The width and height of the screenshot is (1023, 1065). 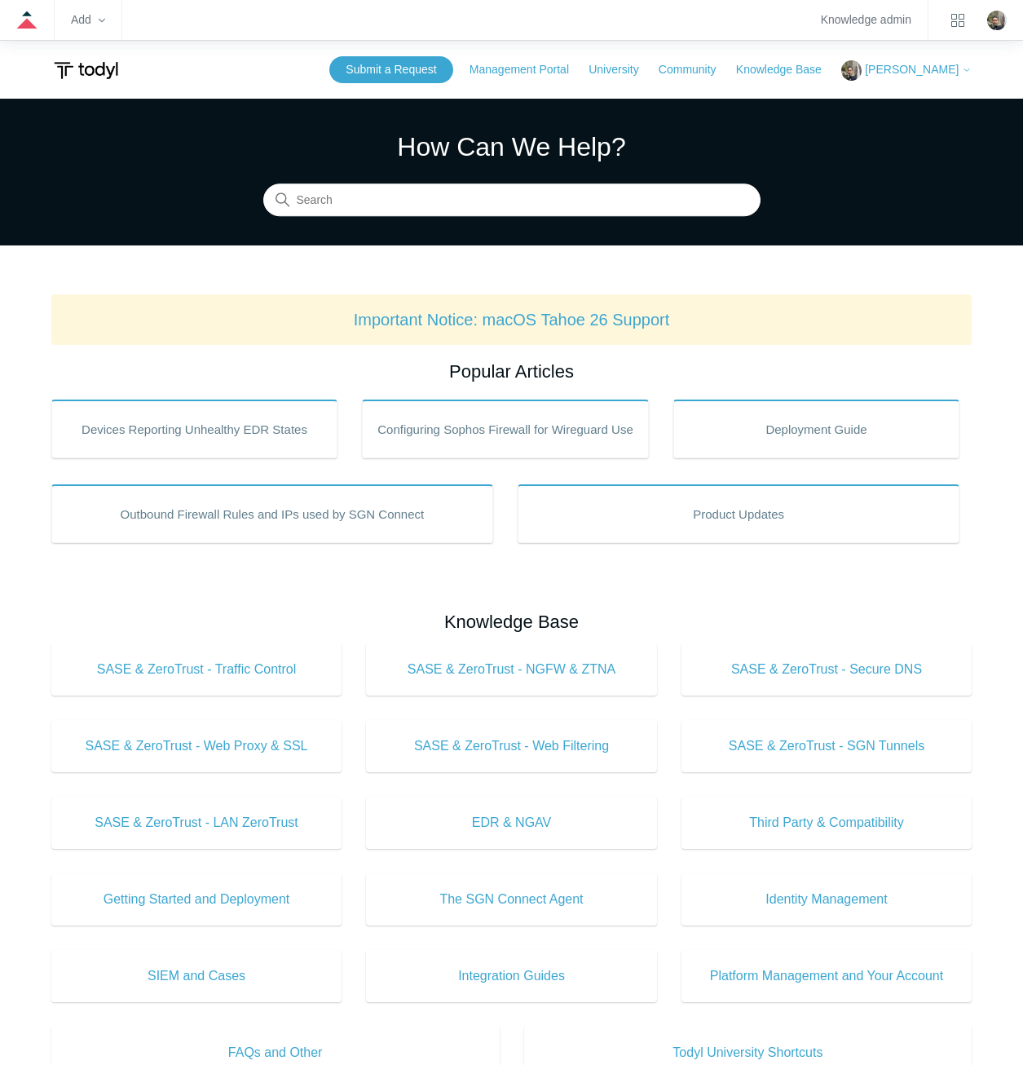 I want to click on span: SASE & ZeroTrust - NGFW & ZTNA, so click(x=511, y=669).